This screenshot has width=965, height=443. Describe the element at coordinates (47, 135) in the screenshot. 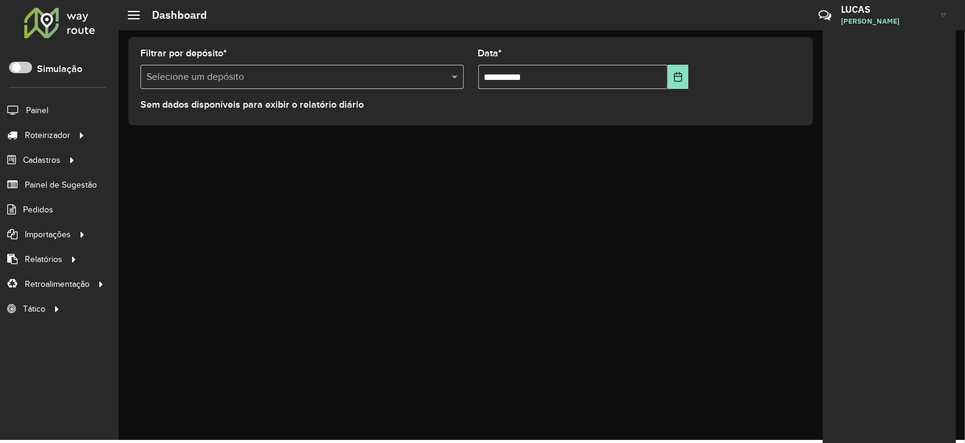

I see `span: Roteirizador` at that location.